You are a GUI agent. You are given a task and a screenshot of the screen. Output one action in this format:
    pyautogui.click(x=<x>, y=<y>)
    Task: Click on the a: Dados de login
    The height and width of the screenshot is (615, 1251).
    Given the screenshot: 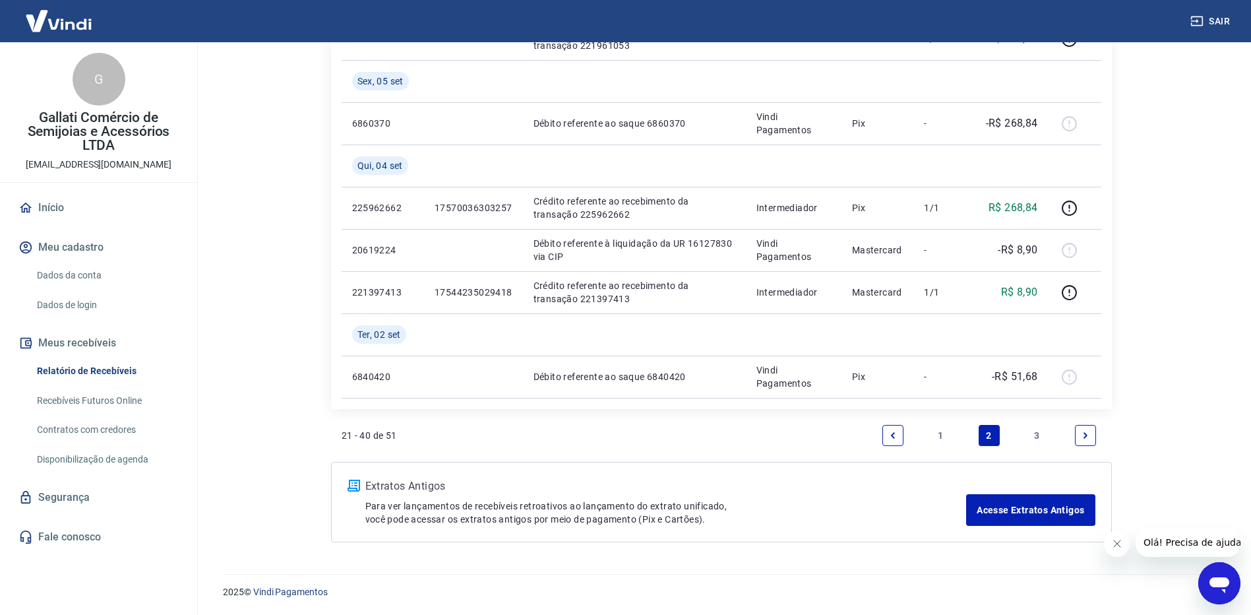 What is the action you would take?
    pyautogui.click(x=106, y=305)
    